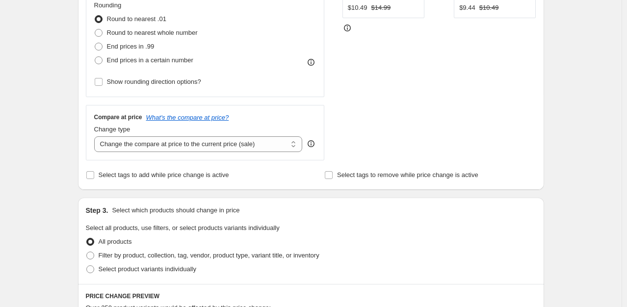 The image size is (627, 307). What do you see at coordinates (164, 175) in the screenshot?
I see `span: Select tags to add while price change is active` at bounding box center [164, 175].